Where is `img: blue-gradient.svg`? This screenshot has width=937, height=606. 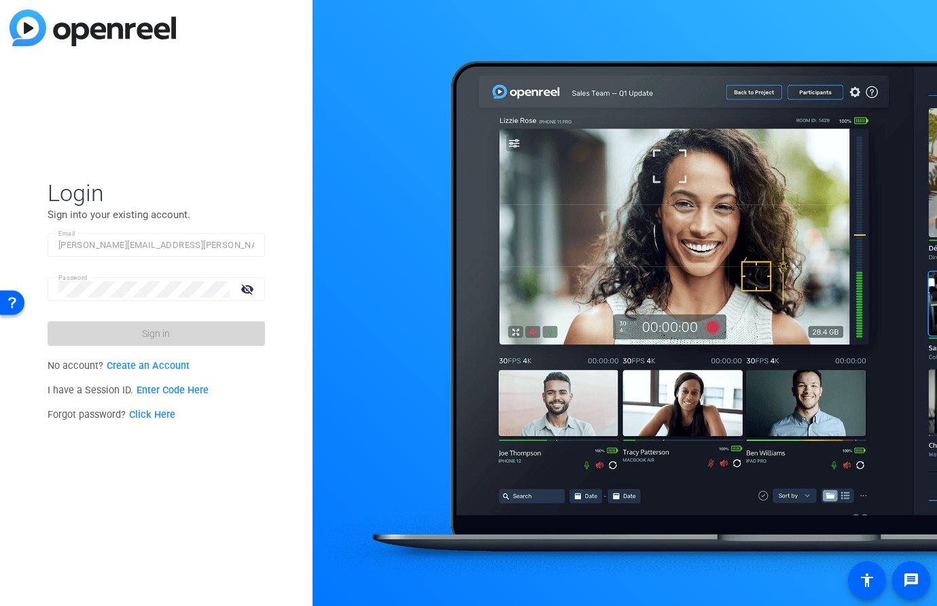
img: blue-gradient.svg is located at coordinates (92, 28).